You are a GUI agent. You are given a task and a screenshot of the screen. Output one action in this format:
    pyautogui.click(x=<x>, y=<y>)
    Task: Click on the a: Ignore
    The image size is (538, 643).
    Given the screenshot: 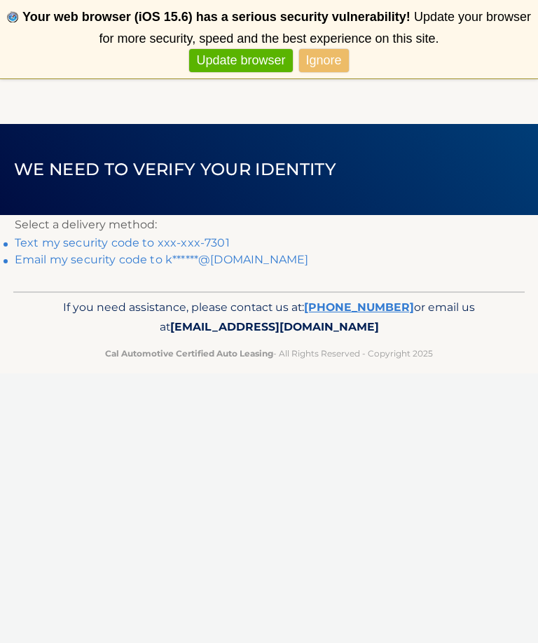 What is the action you would take?
    pyautogui.click(x=323, y=60)
    